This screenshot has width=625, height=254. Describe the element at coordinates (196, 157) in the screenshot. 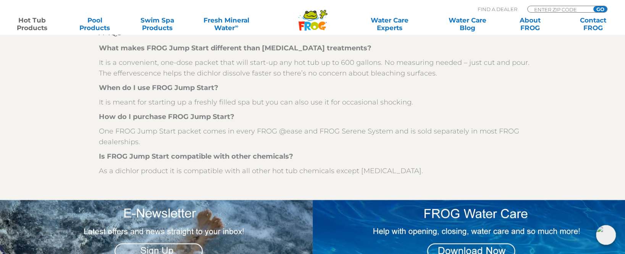

I see `strong: Is FROG Jump Start compatible with other chemicals?` at that location.